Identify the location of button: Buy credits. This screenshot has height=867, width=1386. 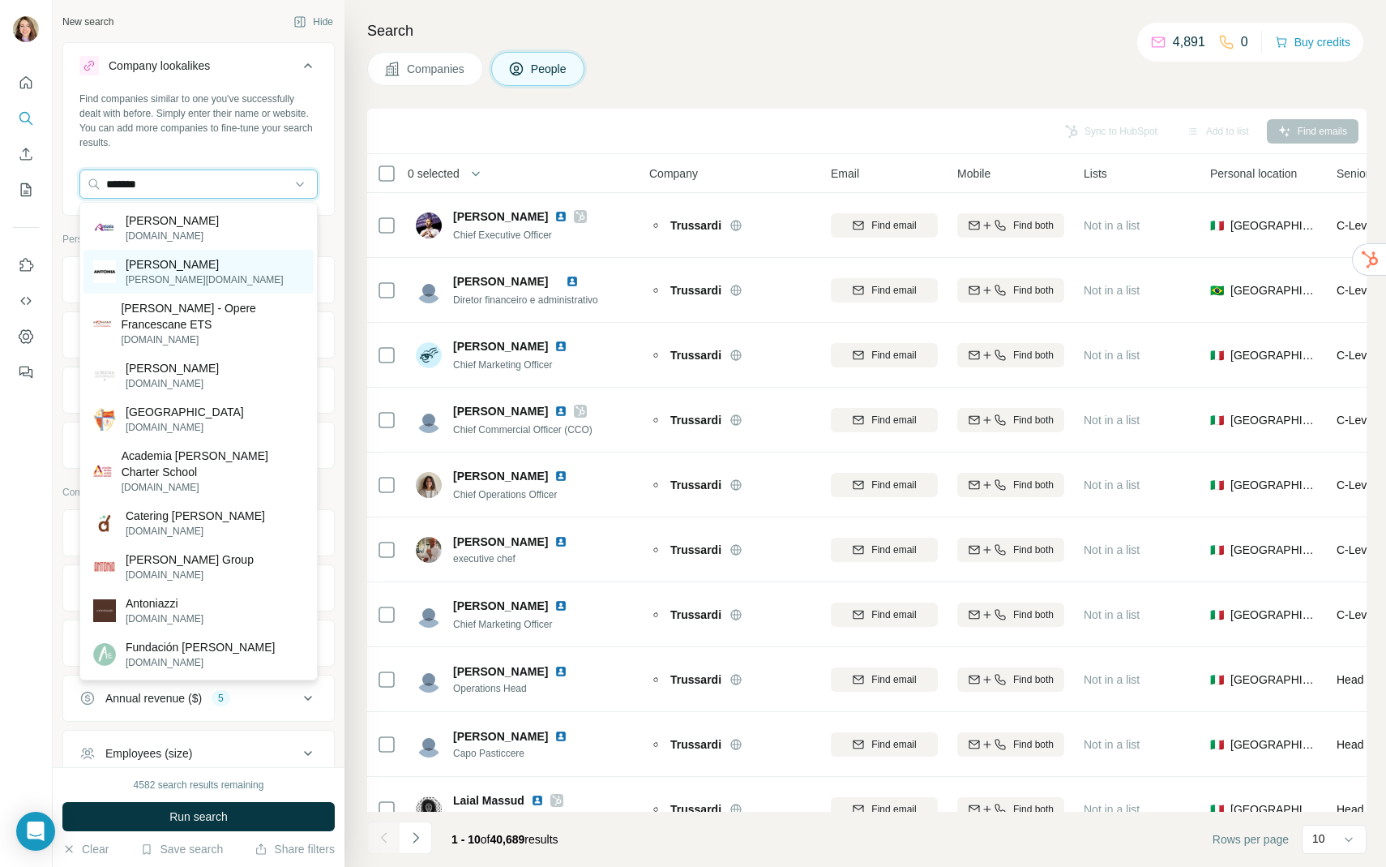
(1312, 42).